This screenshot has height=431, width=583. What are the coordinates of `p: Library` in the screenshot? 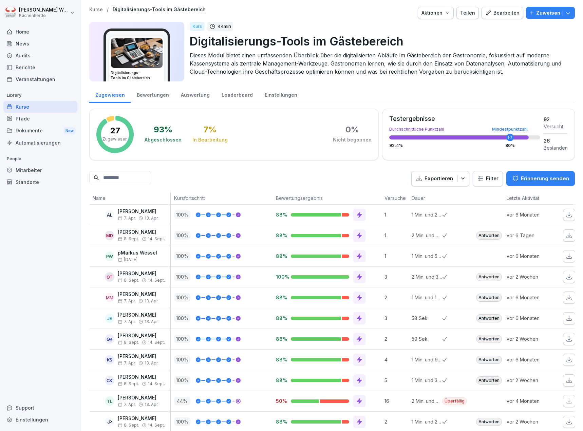 It's located at (40, 95).